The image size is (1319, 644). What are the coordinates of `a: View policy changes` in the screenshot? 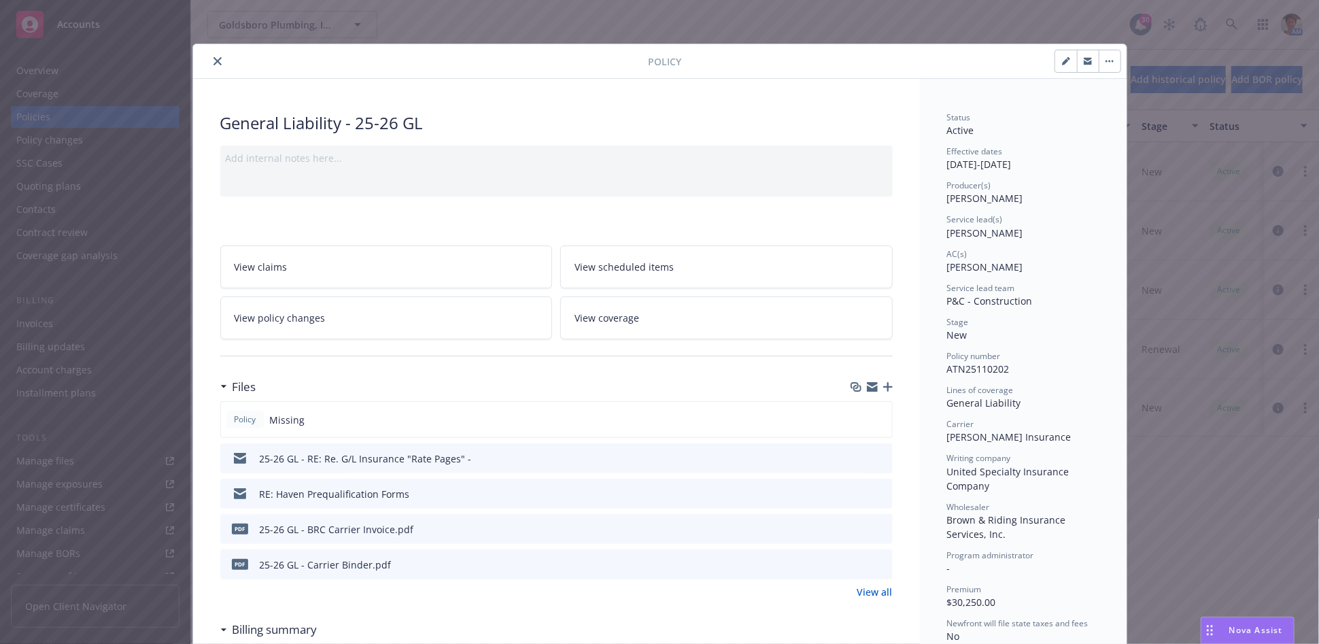 It's located at (386, 317).